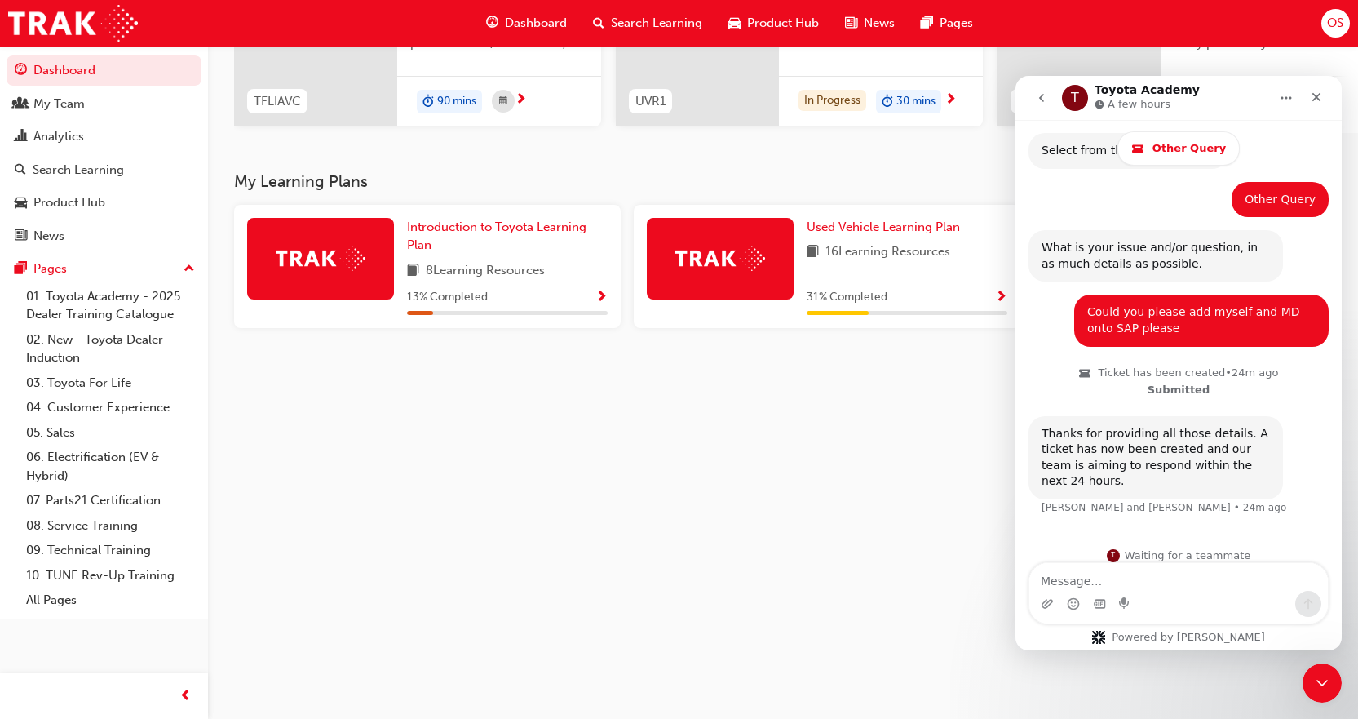  Describe the element at coordinates (947, 23) in the screenshot. I see `a: pages-iconPages` at that location.